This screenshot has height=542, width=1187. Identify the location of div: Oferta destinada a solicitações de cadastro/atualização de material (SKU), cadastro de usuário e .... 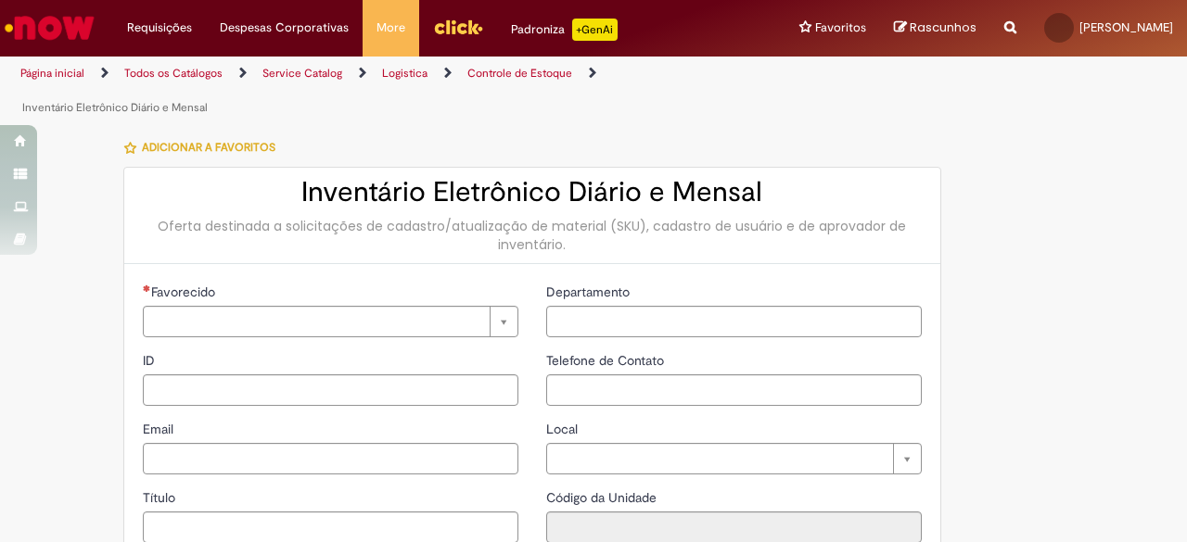
(532, 236).